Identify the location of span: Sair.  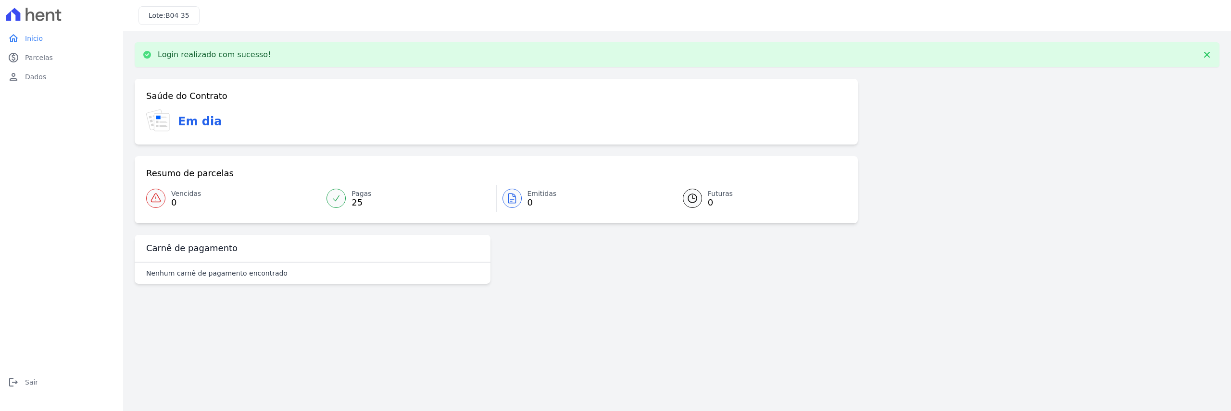
(31, 383).